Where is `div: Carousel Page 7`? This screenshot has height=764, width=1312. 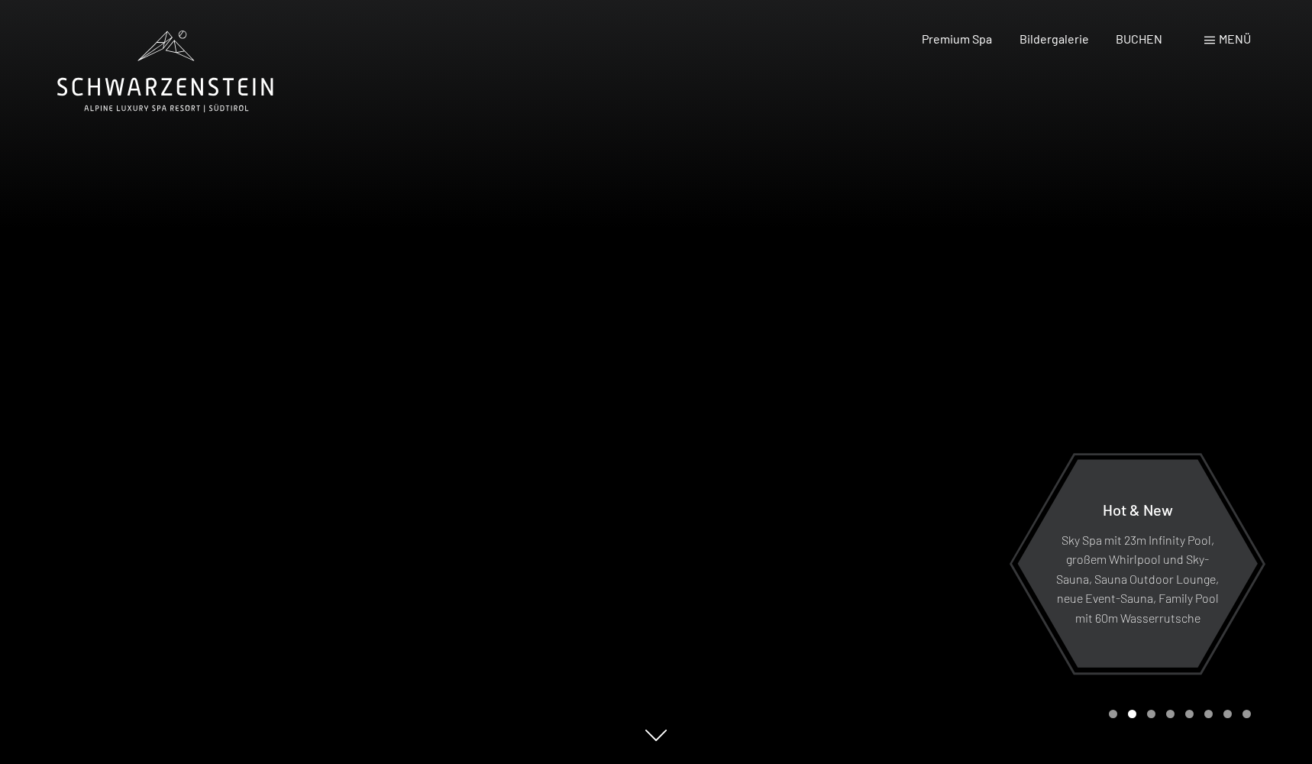 div: Carousel Page 7 is located at coordinates (1227, 713).